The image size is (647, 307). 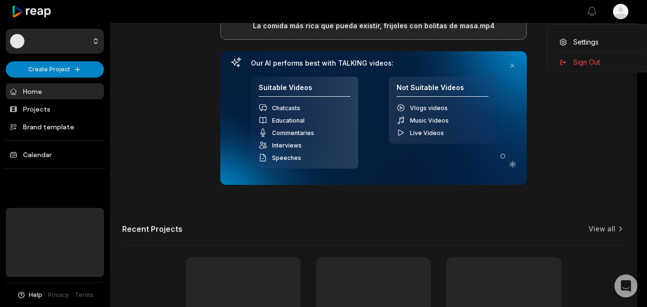 What do you see at coordinates (602, 229) in the screenshot?
I see `a: View all` at bounding box center [602, 229].